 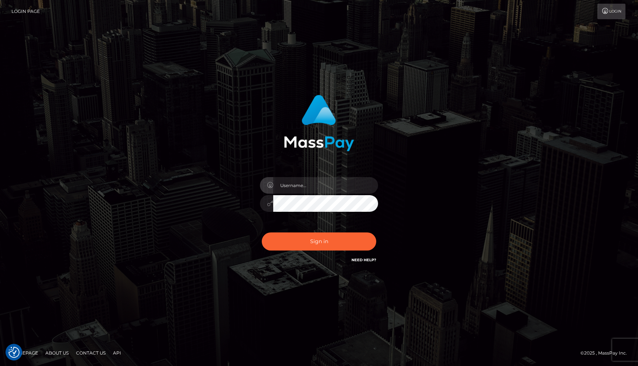 What do you see at coordinates (611, 11) in the screenshot?
I see `a: Login` at bounding box center [611, 11].